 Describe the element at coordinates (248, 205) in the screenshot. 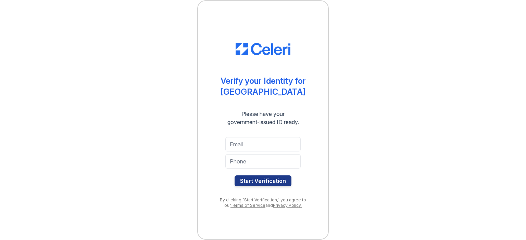

I see `a: Terms of Service` at that location.